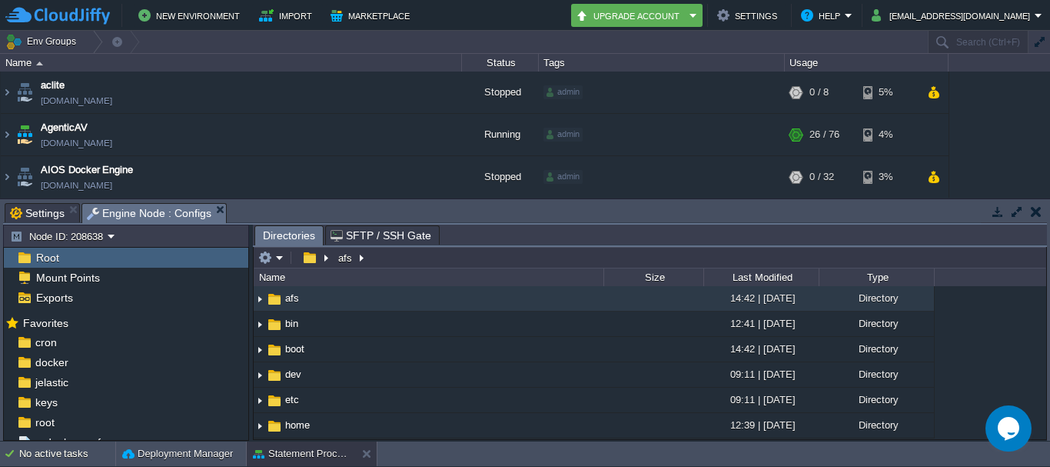 The height and width of the screenshot is (467, 1050). I want to click on span: afs, so click(292, 297).